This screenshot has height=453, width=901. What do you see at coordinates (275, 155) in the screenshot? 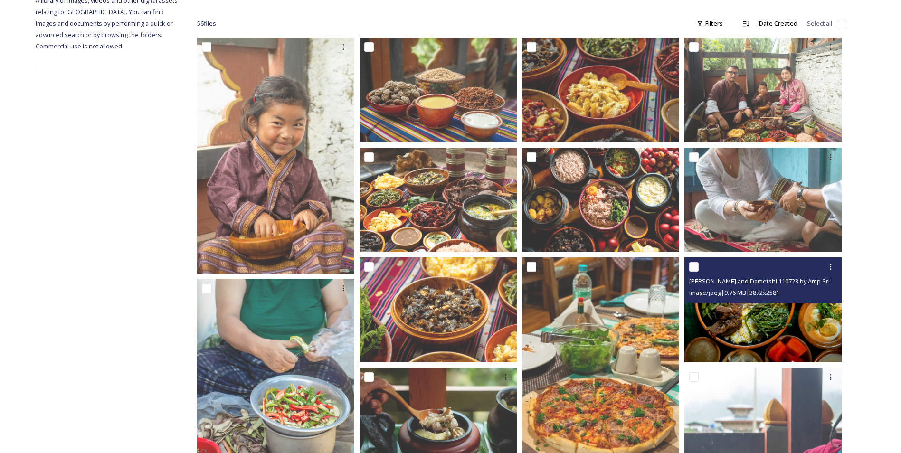
I see `img: Bumdeling 090723 by Amp Sripimanwat-160.jpg` at bounding box center [275, 155].